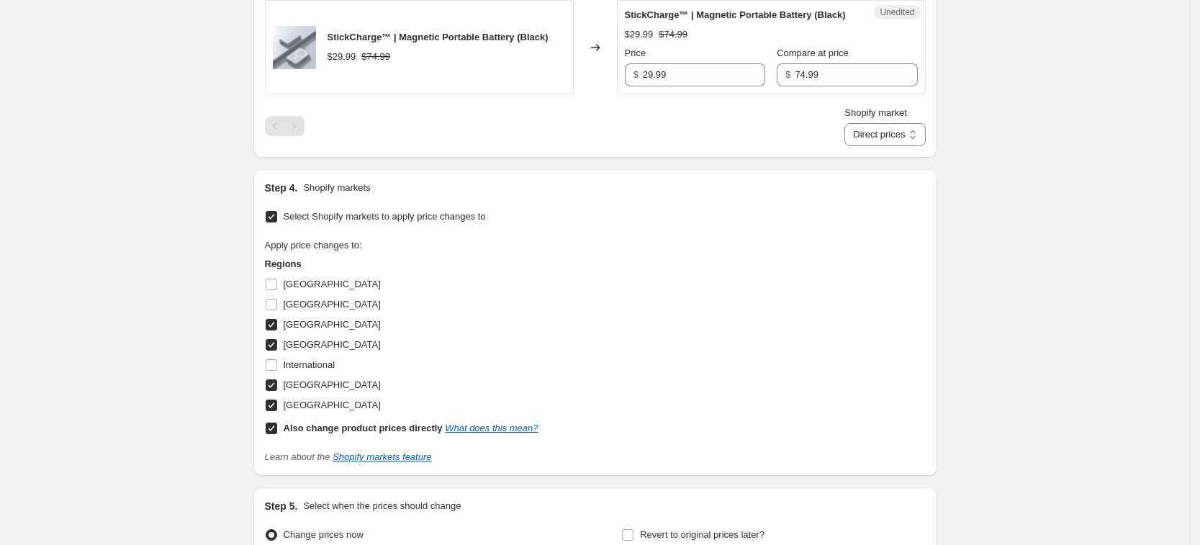  Describe the element at coordinates (875, 112) in the screenshot. I see `span: Shopify market` at that location.